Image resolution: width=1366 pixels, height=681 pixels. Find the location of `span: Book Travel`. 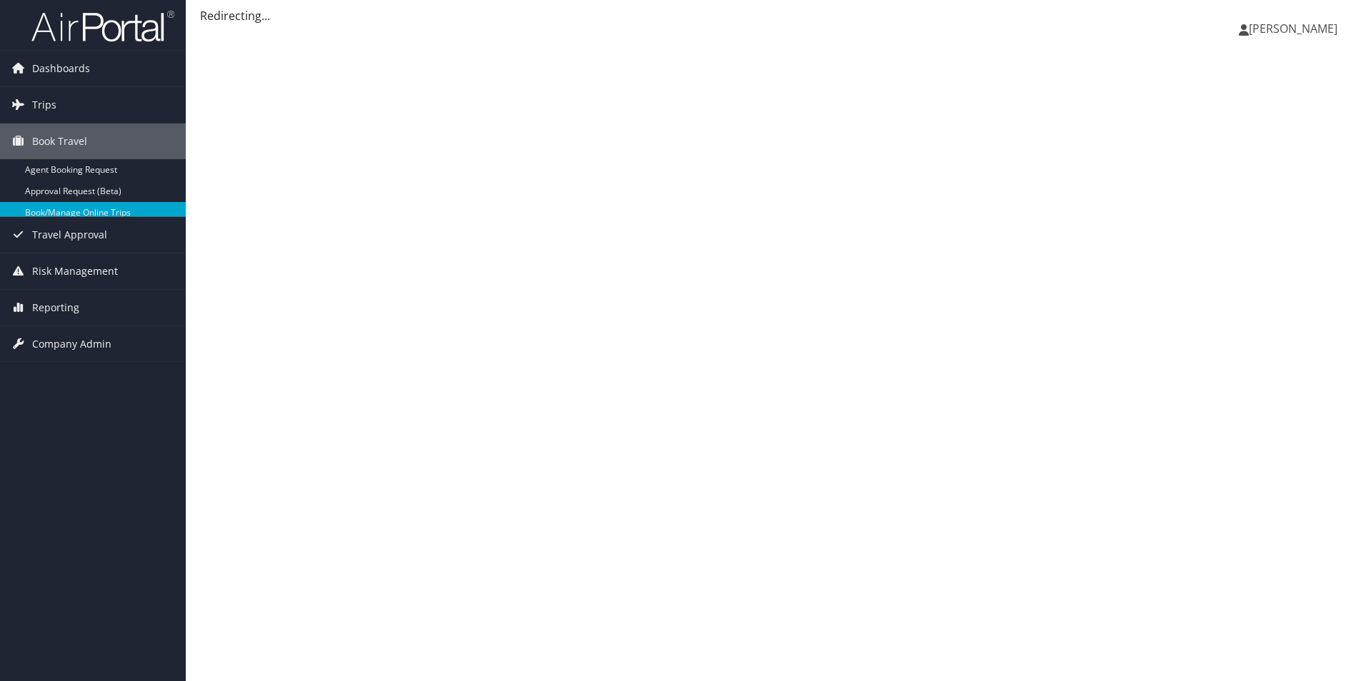

span: Book Travel is located at coordinates (59, 141).